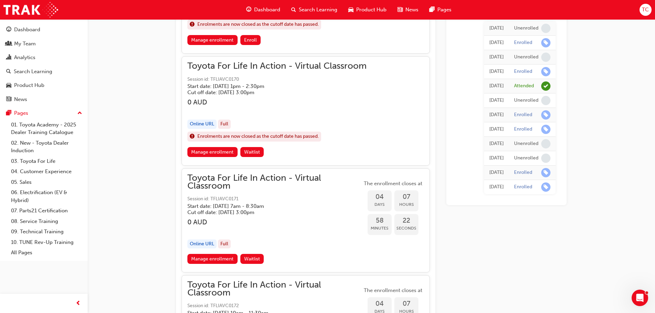  What do you see at coordinates (9, 86) in the screenshot?
I see `span: car-icon` at bounding box center [9, 86].